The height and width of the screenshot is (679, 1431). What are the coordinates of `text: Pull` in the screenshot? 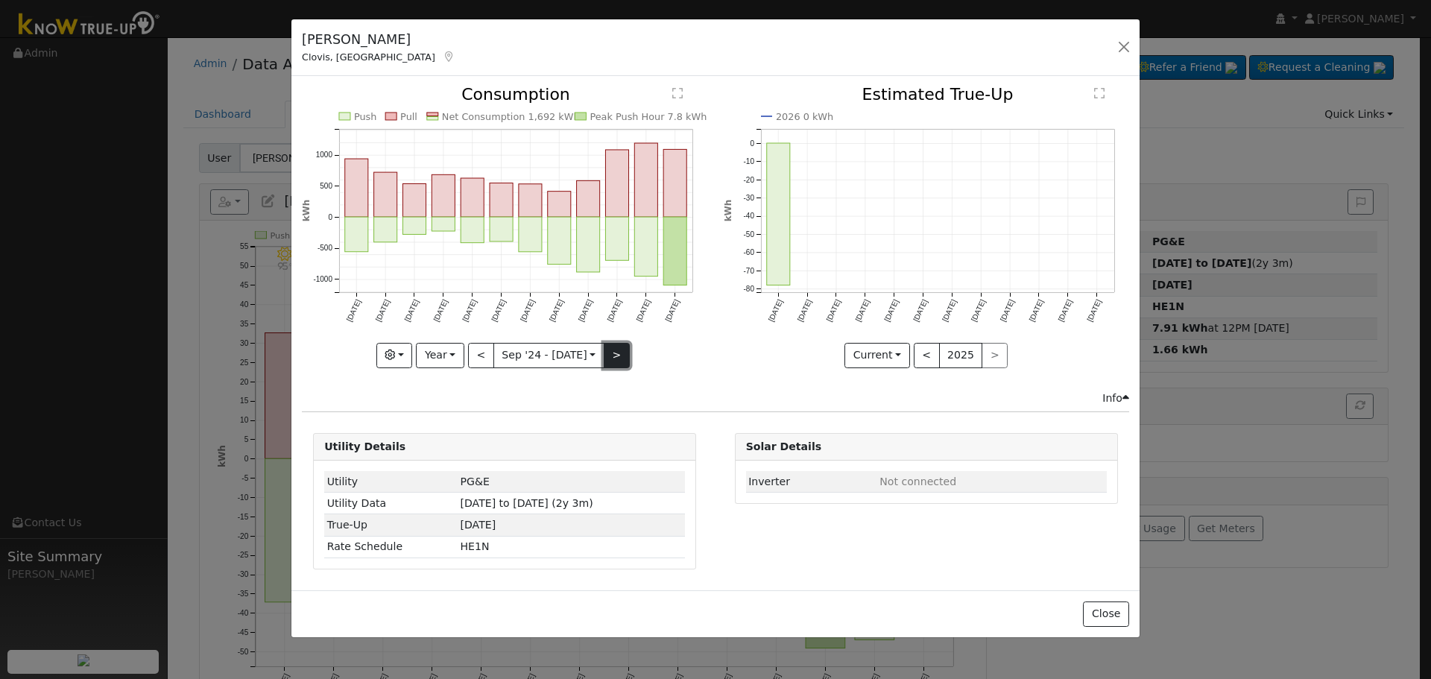 It's located at (408, 116).